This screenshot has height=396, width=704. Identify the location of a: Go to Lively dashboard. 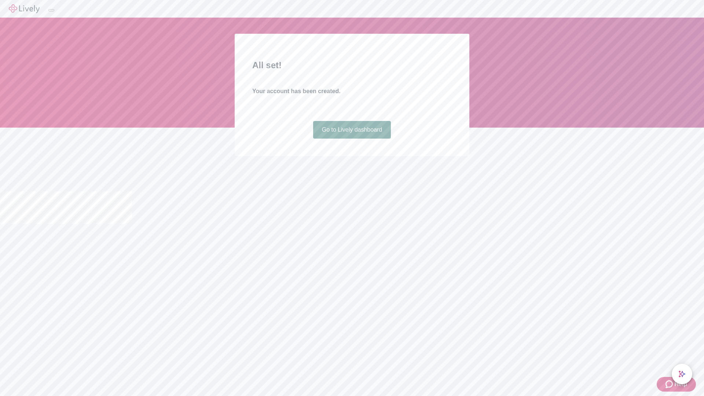
(352, 130).